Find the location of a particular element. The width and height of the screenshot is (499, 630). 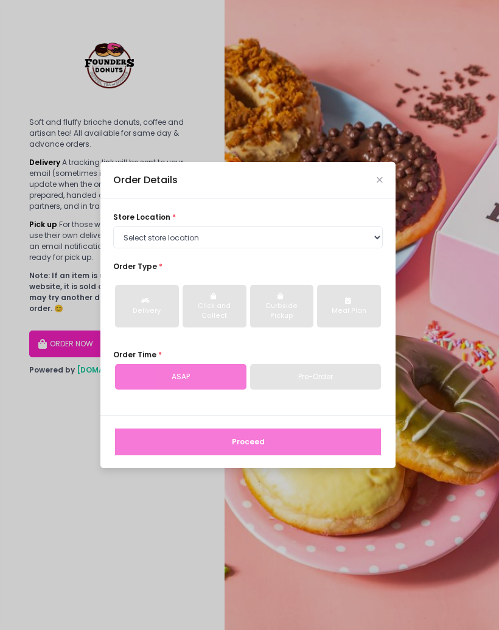

span: Order Time is located at coordinates (135, 354).